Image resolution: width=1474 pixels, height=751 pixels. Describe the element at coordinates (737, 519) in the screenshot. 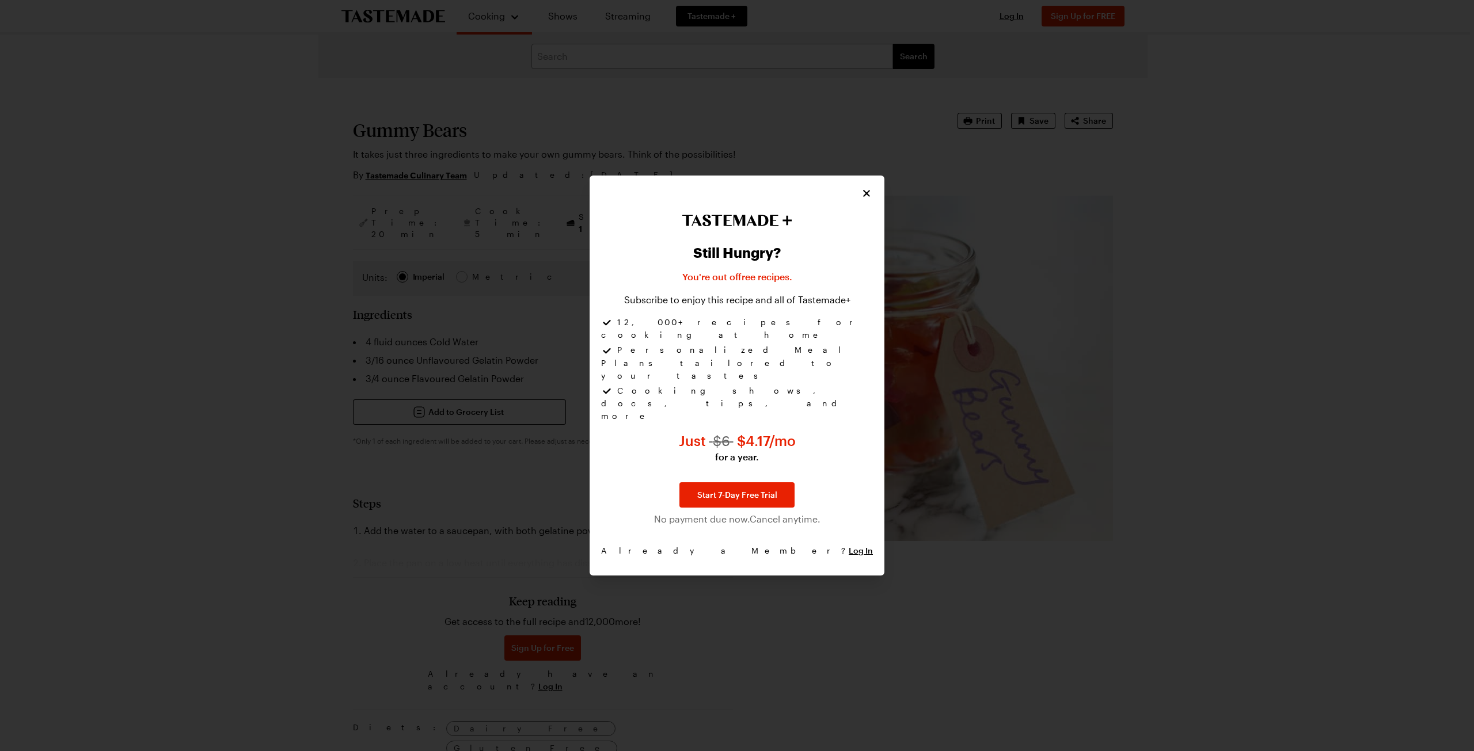

I see `span: No payment due now. Cancel anytime.` at that location.